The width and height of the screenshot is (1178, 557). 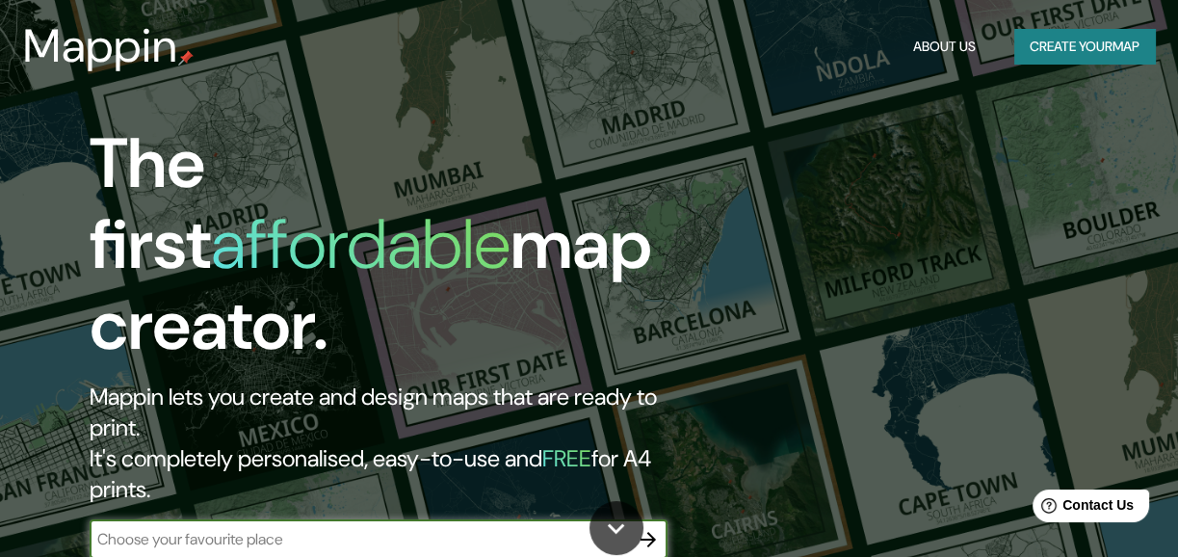 I want to click on span: Contact Us, so click(x=92, y=23).